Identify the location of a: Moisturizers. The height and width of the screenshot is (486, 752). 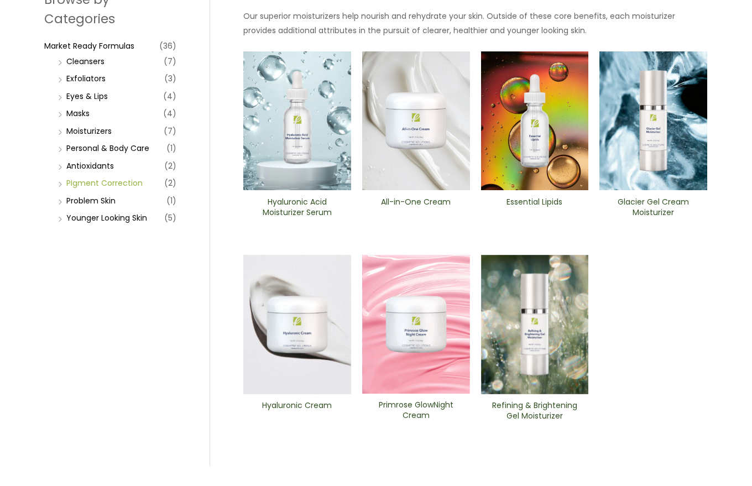
(89, 131).